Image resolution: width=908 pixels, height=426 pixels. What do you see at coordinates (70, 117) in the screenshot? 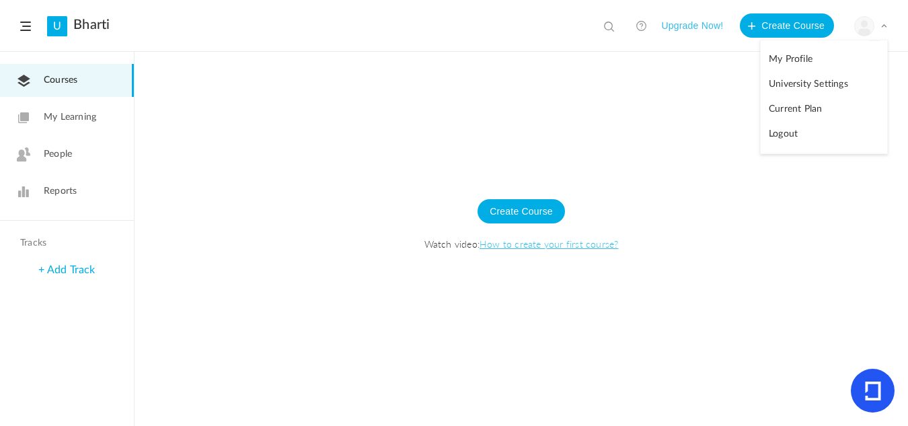
I see `span: My Learning` at bounding box center [70, 117].